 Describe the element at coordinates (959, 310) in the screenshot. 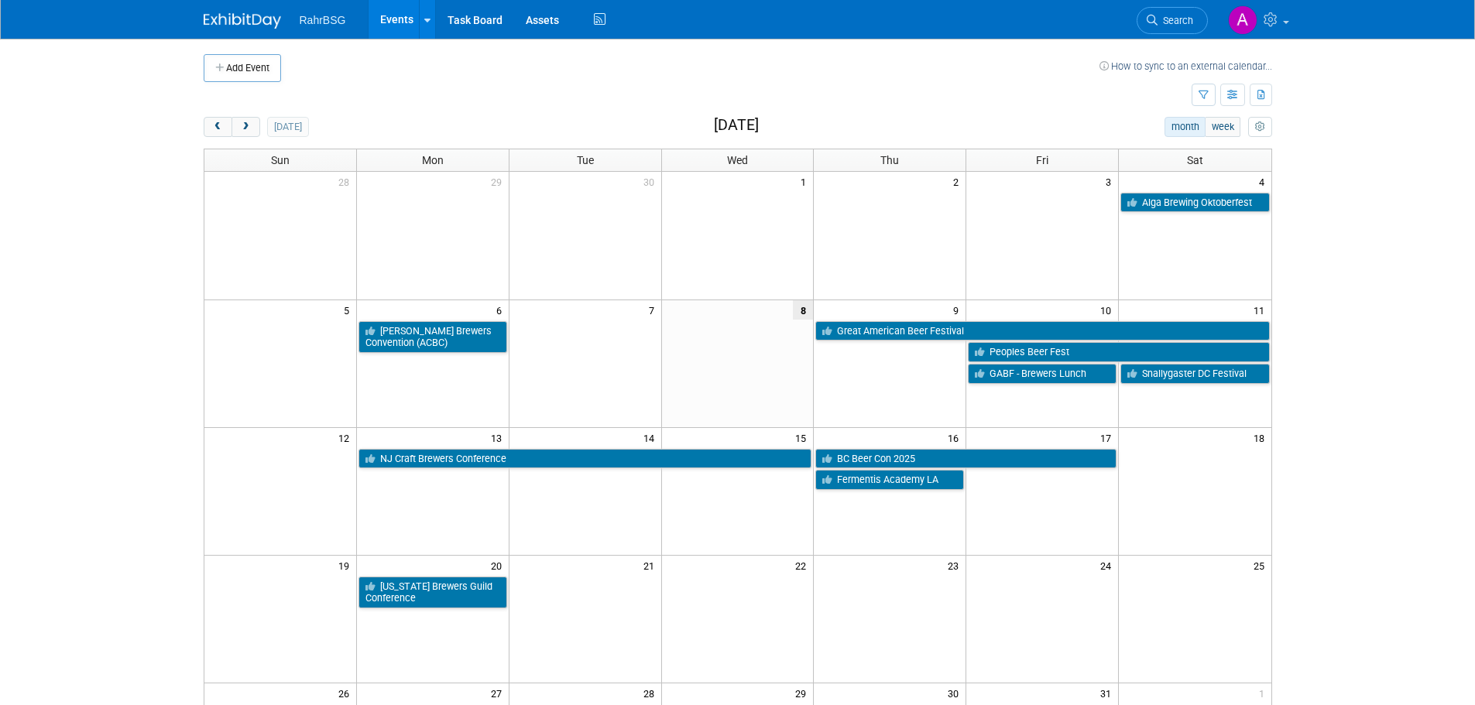

I see `span: 9` at that location.